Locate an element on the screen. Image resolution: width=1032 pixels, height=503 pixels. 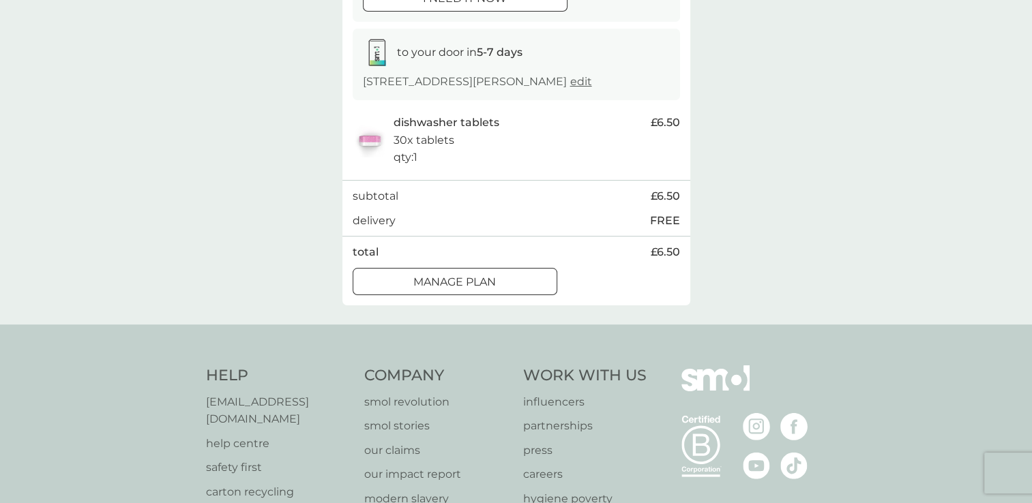
p: FREE is located at coordinates (665, 221).